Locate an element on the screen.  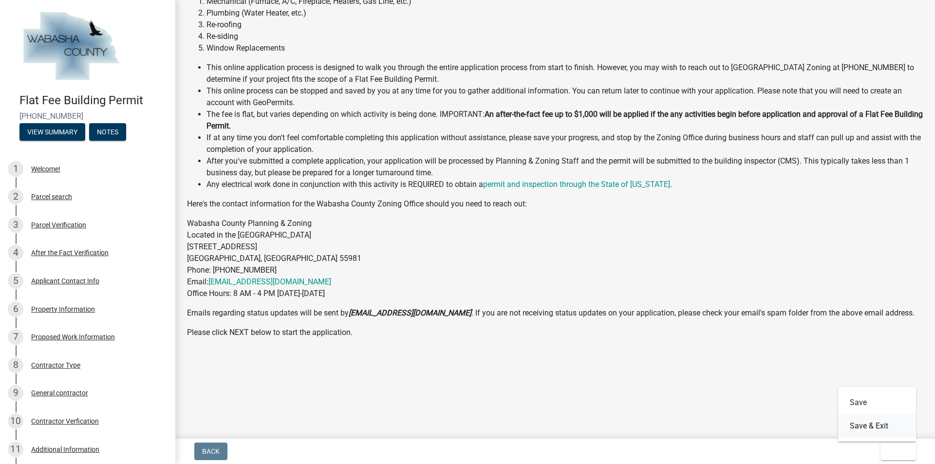
div: Additional Information is located at coordinates (65, 449).